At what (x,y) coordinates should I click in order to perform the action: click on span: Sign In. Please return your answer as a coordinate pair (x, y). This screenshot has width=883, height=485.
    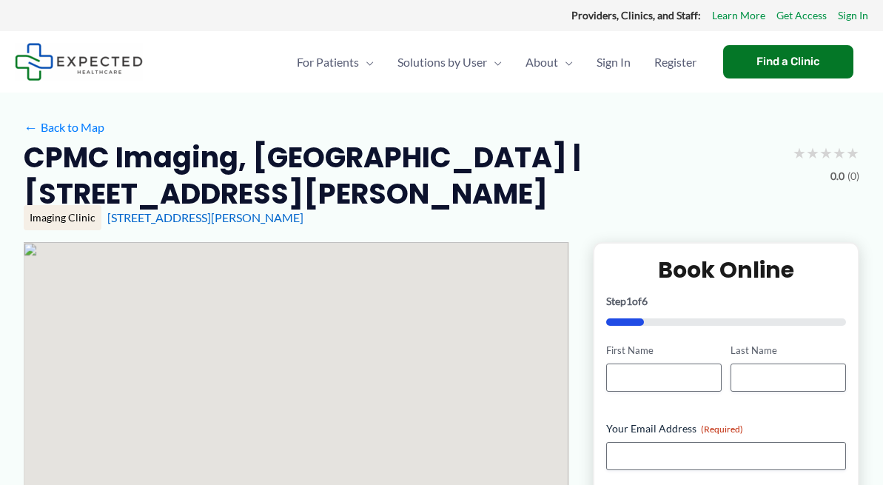
    Looking at the image, I should click on (614, 62).